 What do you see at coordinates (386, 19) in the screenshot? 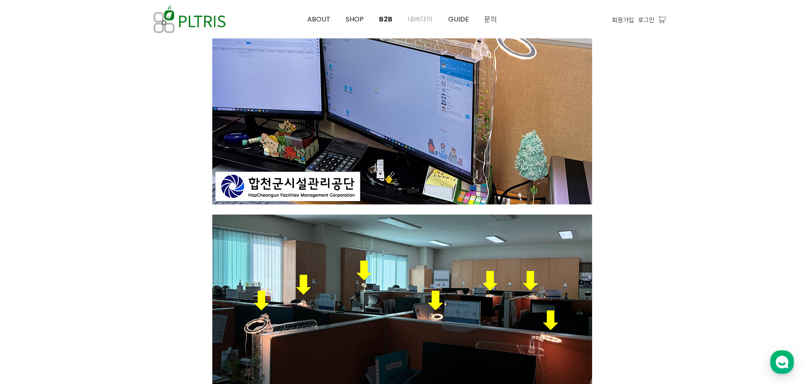
I see `span: B2B` at bounding box center [386, 19].